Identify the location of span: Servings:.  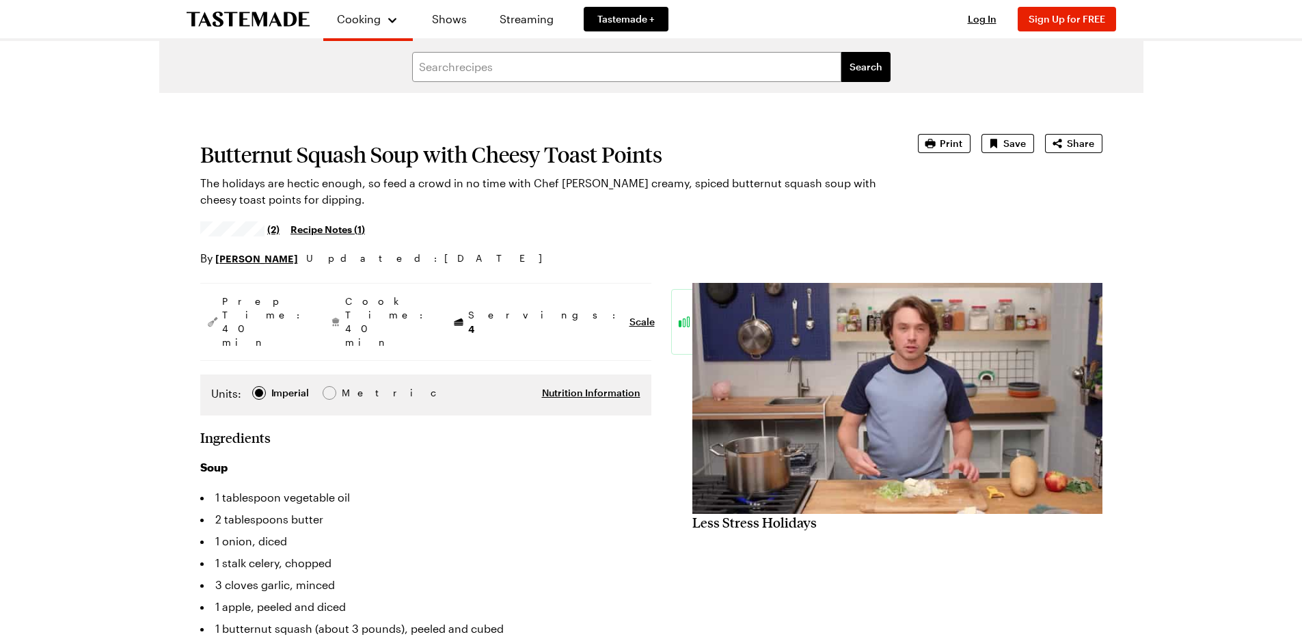
(546, 322).